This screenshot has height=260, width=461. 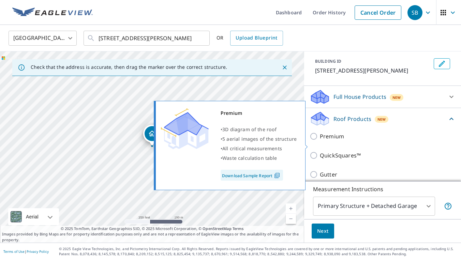 I want to click on div: Full House ProductsNew, so click(x=383, y=97).